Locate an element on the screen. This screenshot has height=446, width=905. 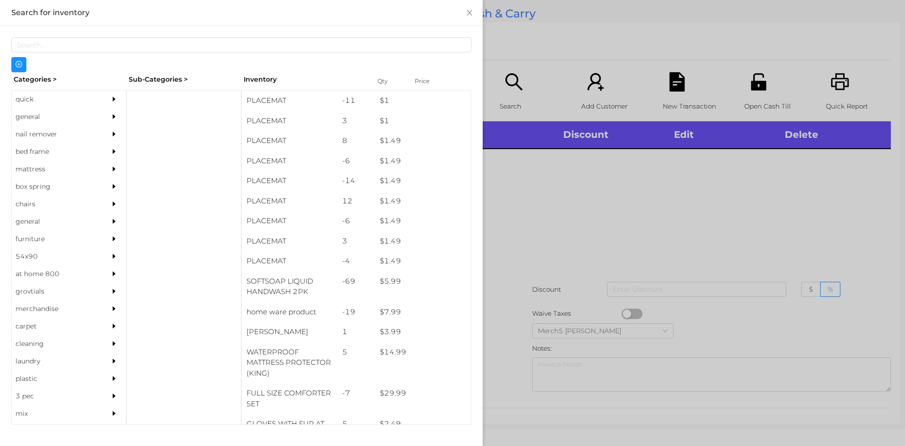
div: $ 3.99 is located at coordinates (423, 331).